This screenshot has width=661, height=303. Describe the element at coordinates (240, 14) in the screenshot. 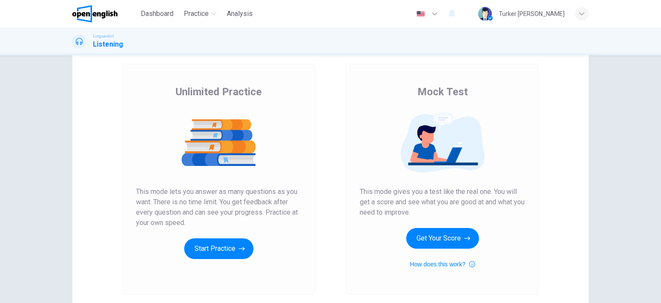

I see `a: Analysis` at that location.